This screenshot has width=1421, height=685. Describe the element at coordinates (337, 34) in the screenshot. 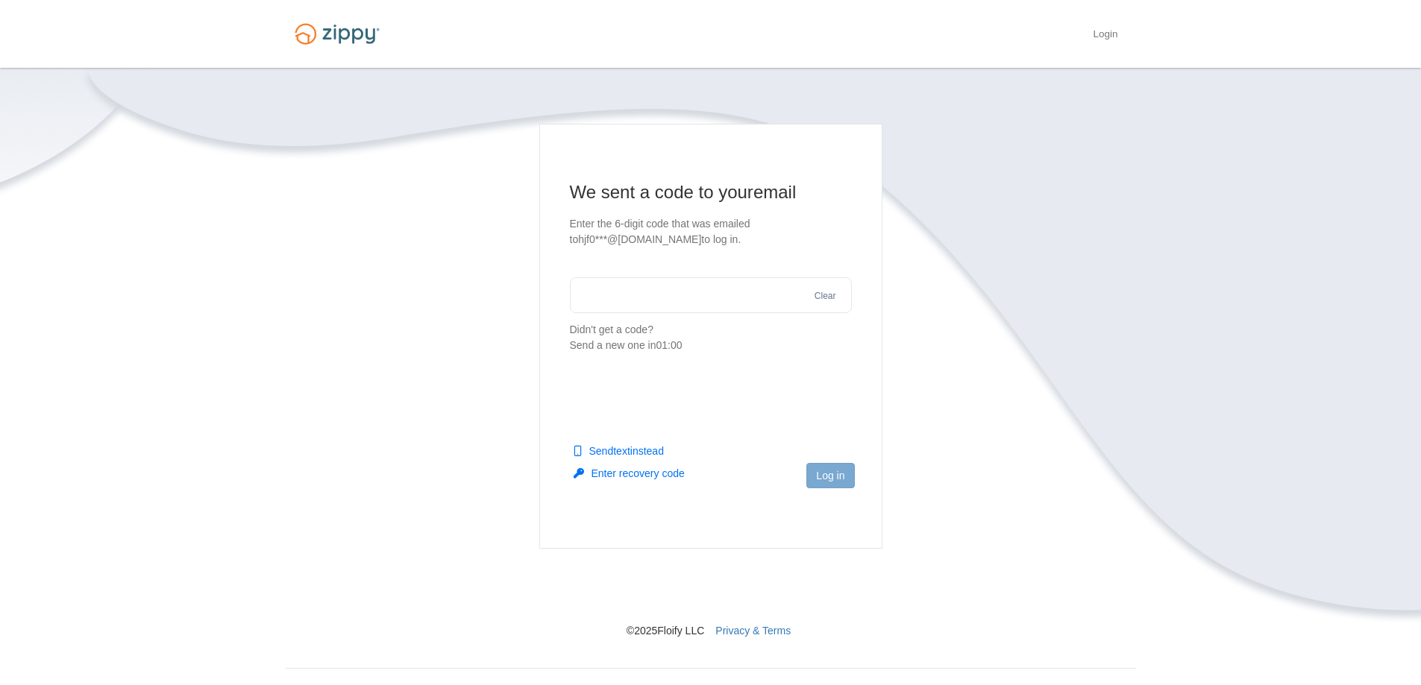

I see `img: Logo` at that location.